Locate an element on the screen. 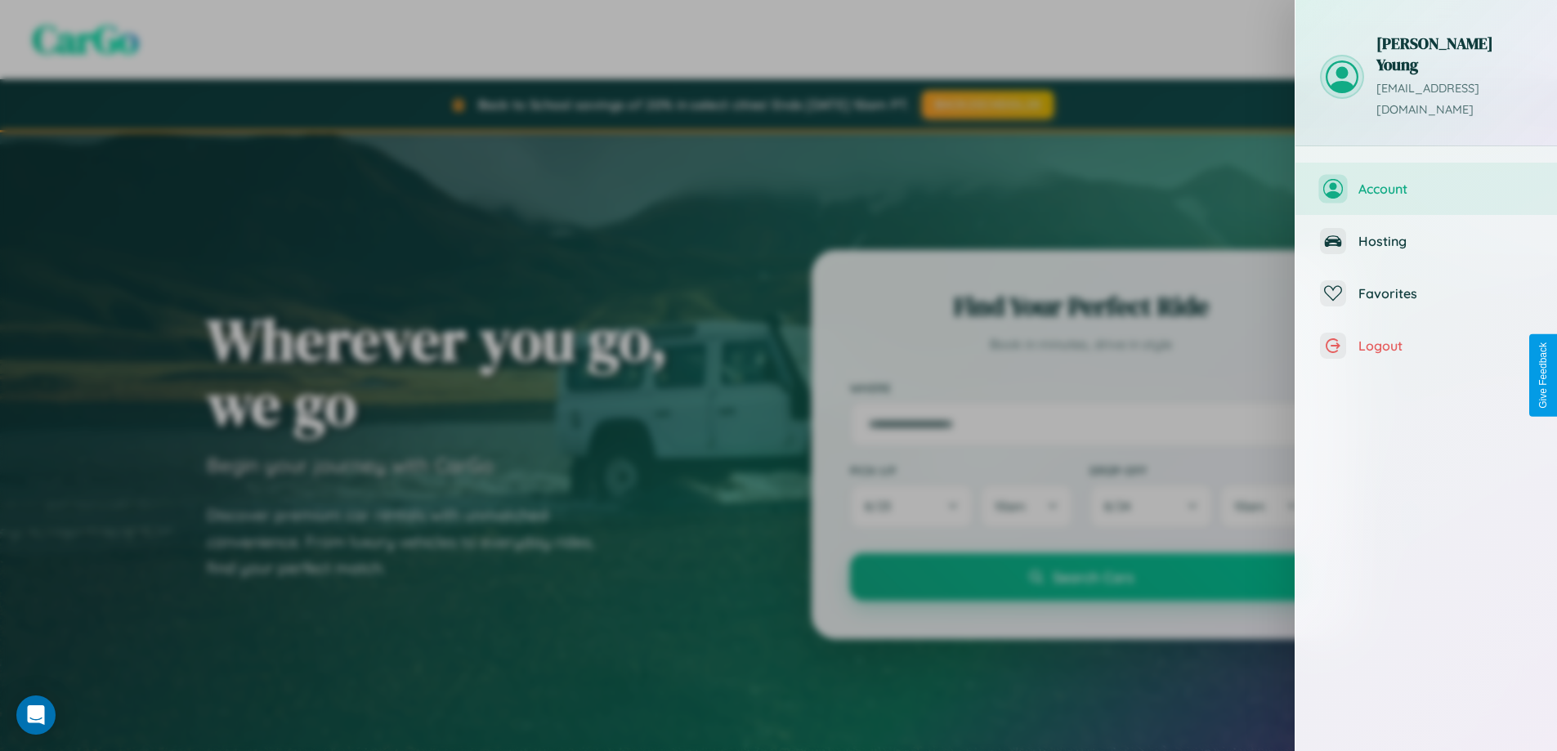  div: Give Feedback is located at coordinates (1543, 375).